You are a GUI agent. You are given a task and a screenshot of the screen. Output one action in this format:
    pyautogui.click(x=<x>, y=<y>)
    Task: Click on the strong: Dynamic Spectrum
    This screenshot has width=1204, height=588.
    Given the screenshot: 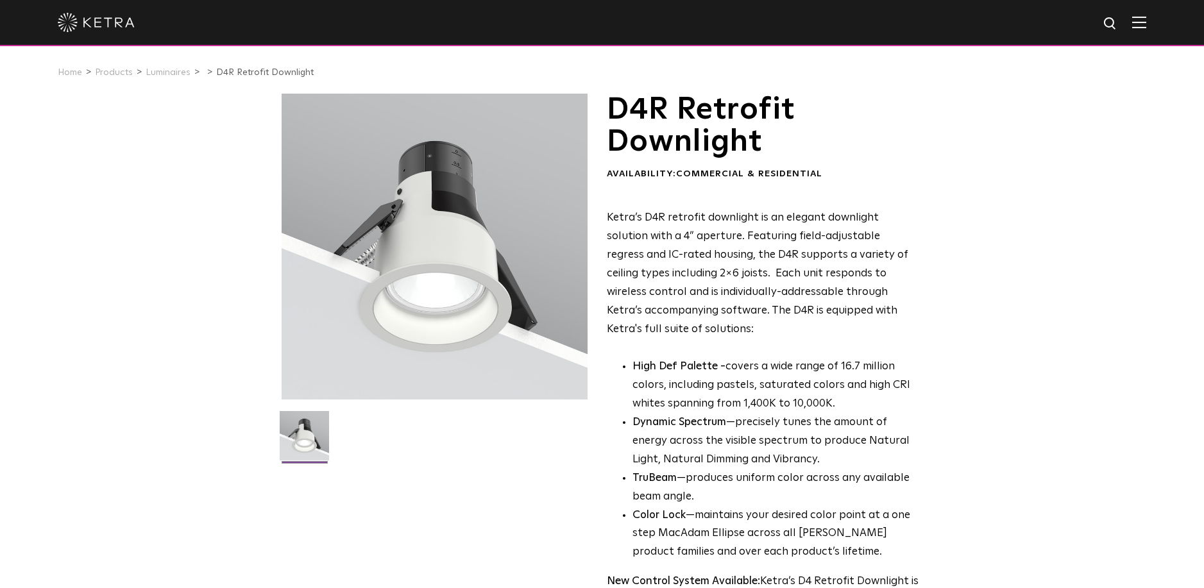 What is the action you would take?
    pyautogui.click(x=680, y=422)
    